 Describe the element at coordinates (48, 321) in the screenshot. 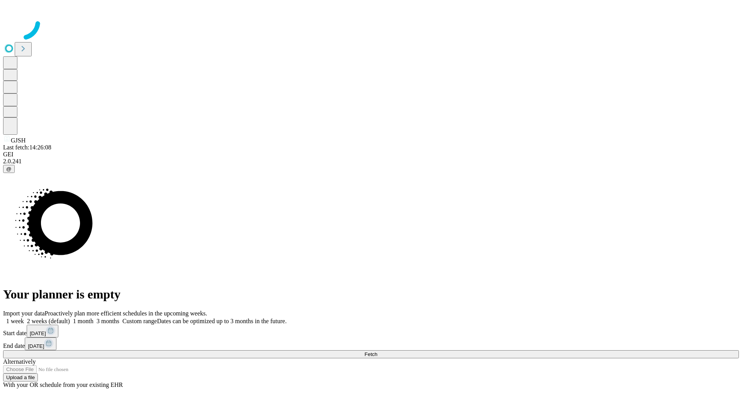

I see `span: 2 weeks (default)` at that location.